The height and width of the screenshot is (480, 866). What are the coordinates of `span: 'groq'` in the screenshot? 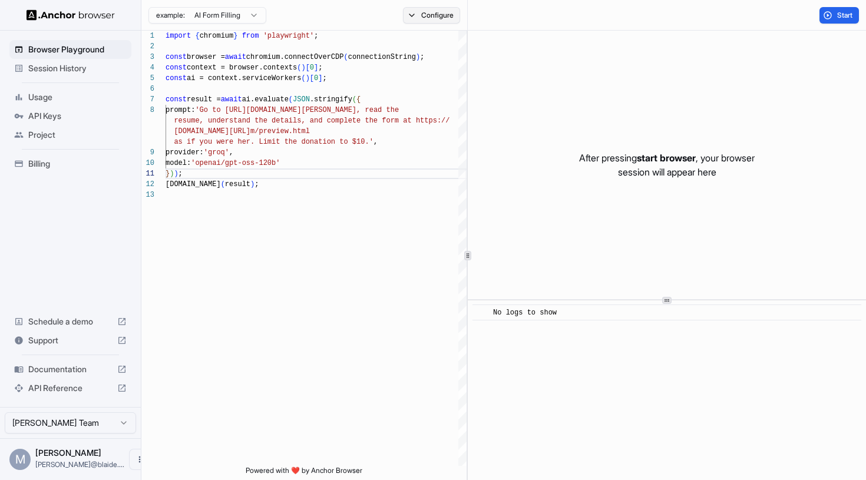 It's located at (216, 153).